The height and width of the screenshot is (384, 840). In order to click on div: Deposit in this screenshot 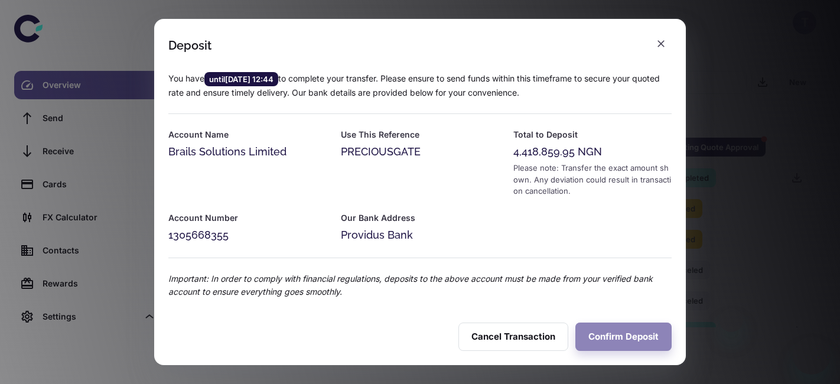, I will do `click(190, 46)`.